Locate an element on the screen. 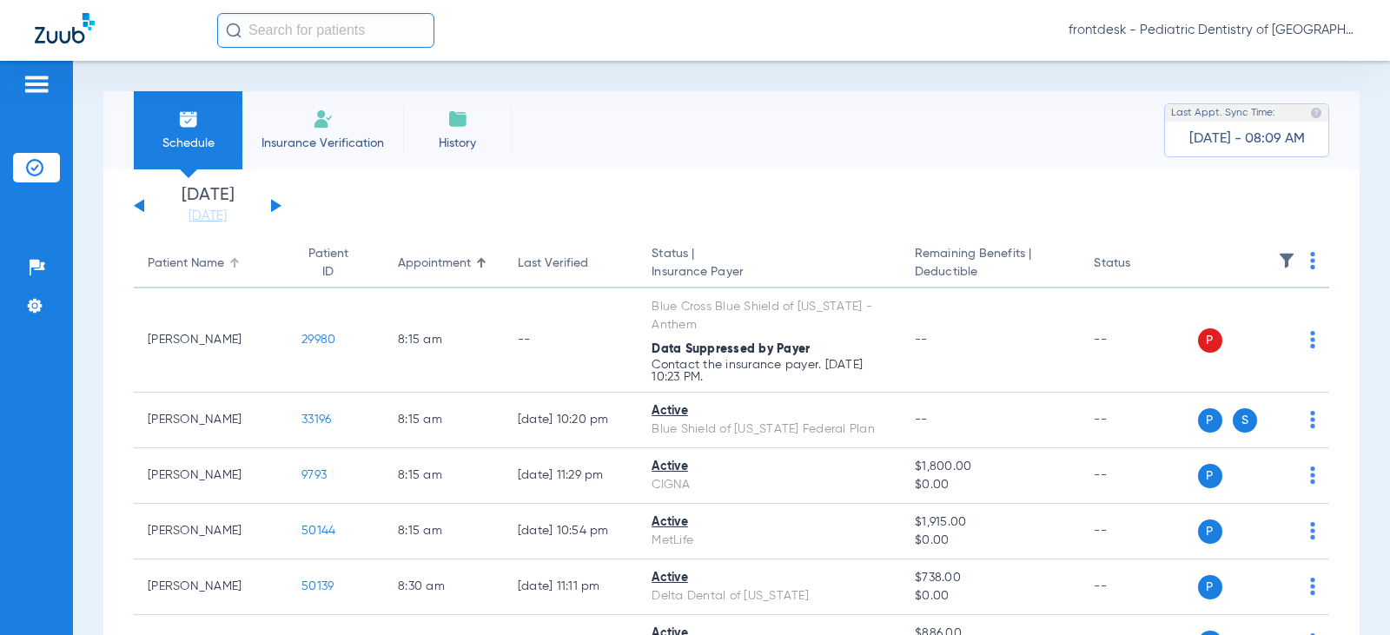 This screenshot has width=1390, height=635. span: Insurance Payer is located at coordinates (769, 272).